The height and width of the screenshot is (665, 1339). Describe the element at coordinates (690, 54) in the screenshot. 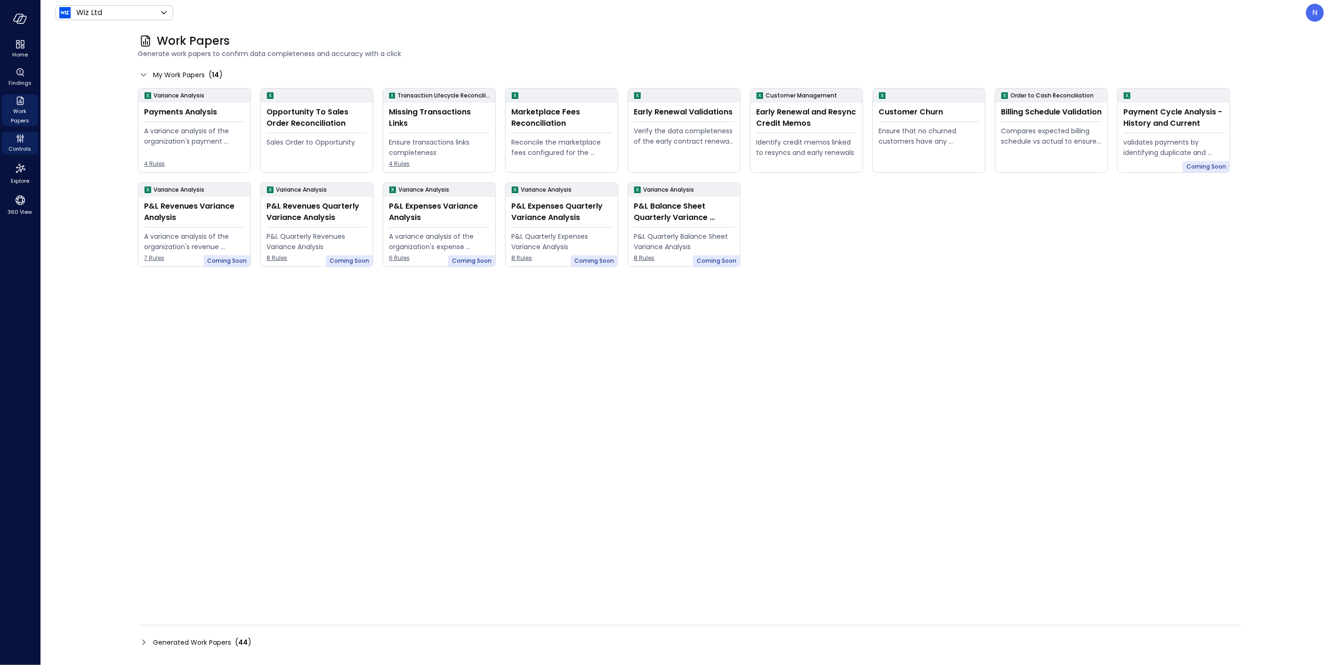

I see `span: Generate work papers to confirm data completeness and accuracy with a click` at that location.